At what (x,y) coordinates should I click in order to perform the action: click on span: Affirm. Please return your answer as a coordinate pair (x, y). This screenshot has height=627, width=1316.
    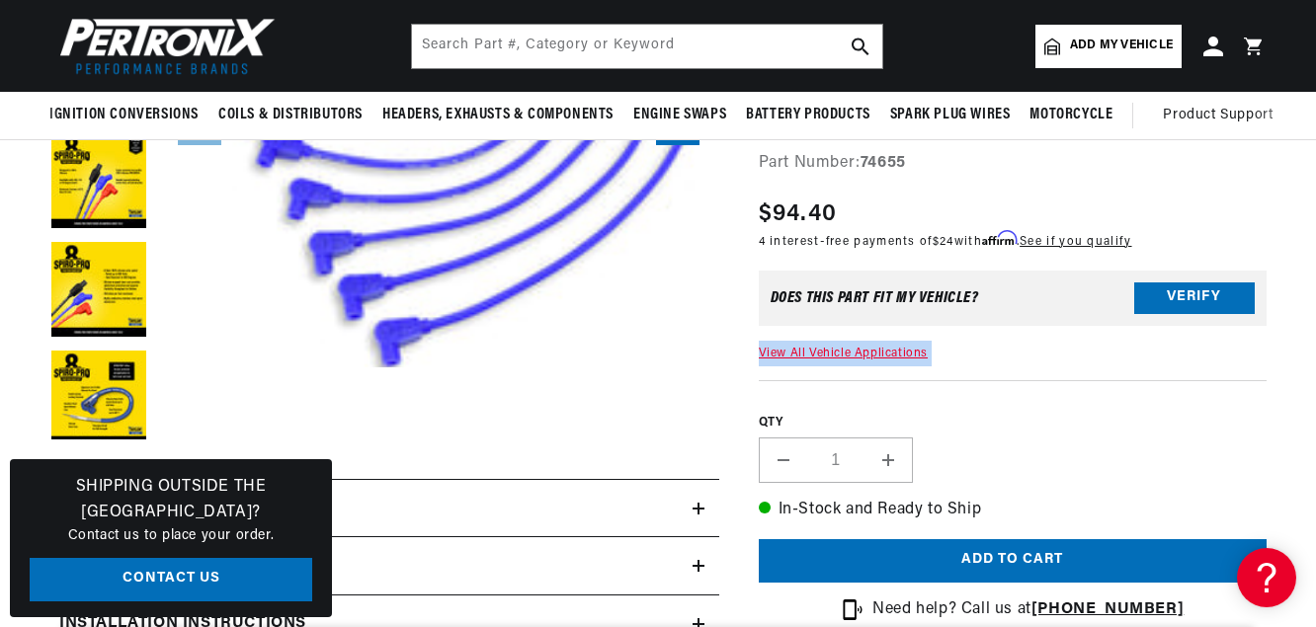
    Looking at the image, I should click on (999, 238).